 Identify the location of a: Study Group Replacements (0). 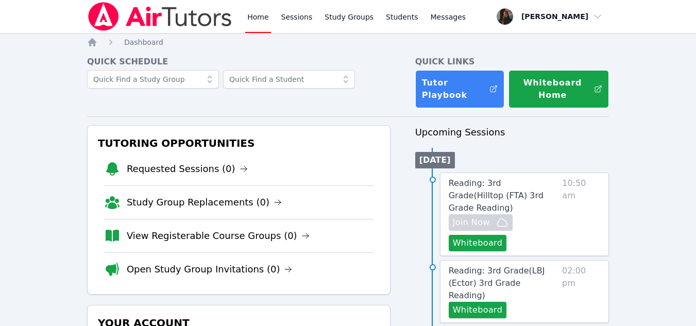
(204, 202).